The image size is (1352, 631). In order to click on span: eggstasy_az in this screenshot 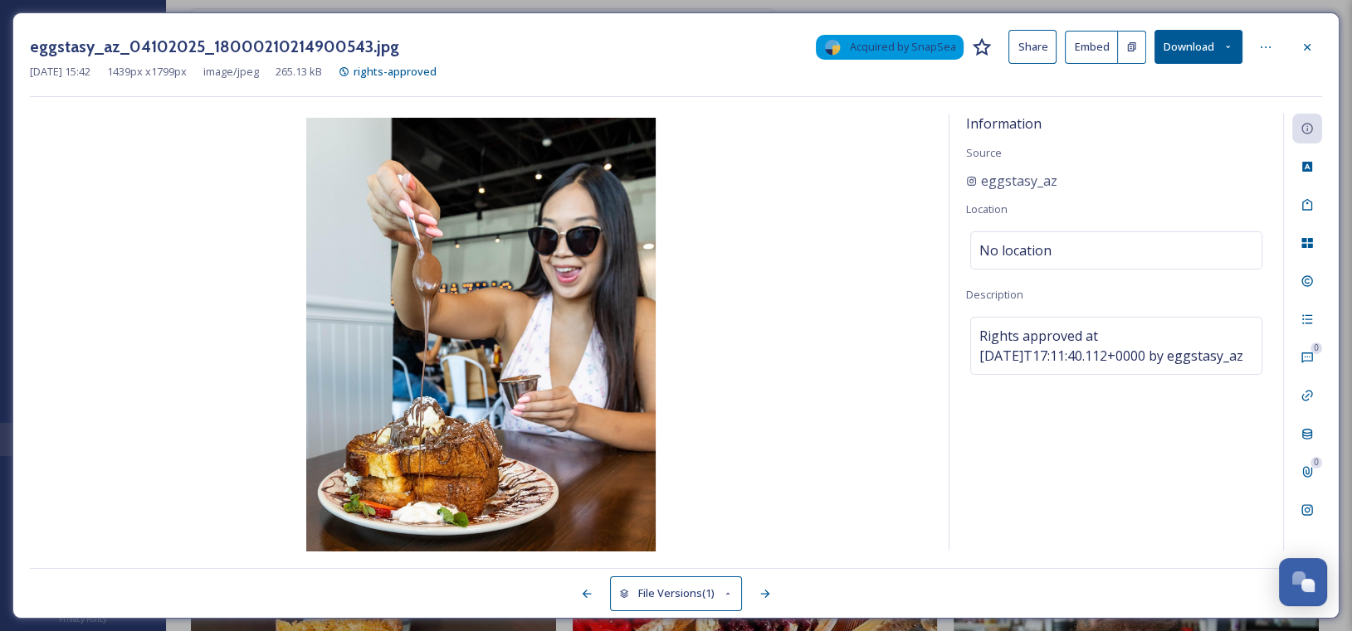, I will do `click(1019, 181)`.